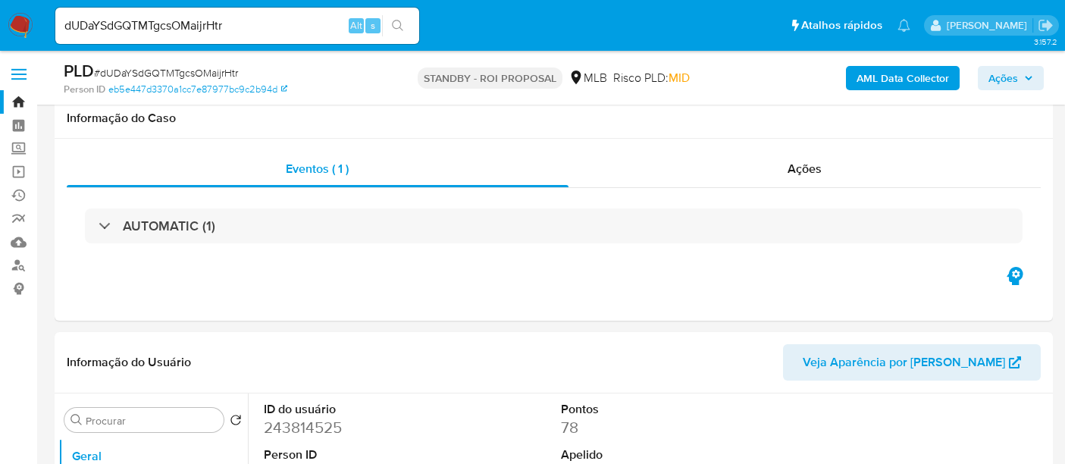 Image resolution: width=1065 pixels, height=464 pixels. Describe the element at coordinates (841, 25) in the screenshot. I see `span: Atalhos rápidos` at that location.